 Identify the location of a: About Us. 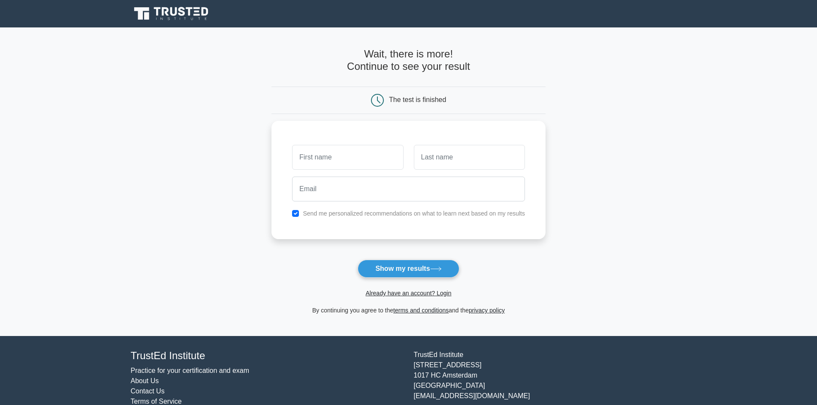
(145, 381).